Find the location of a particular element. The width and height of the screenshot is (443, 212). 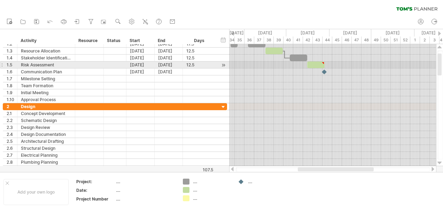

div: 1.4 is located at coordinates (12, 58).